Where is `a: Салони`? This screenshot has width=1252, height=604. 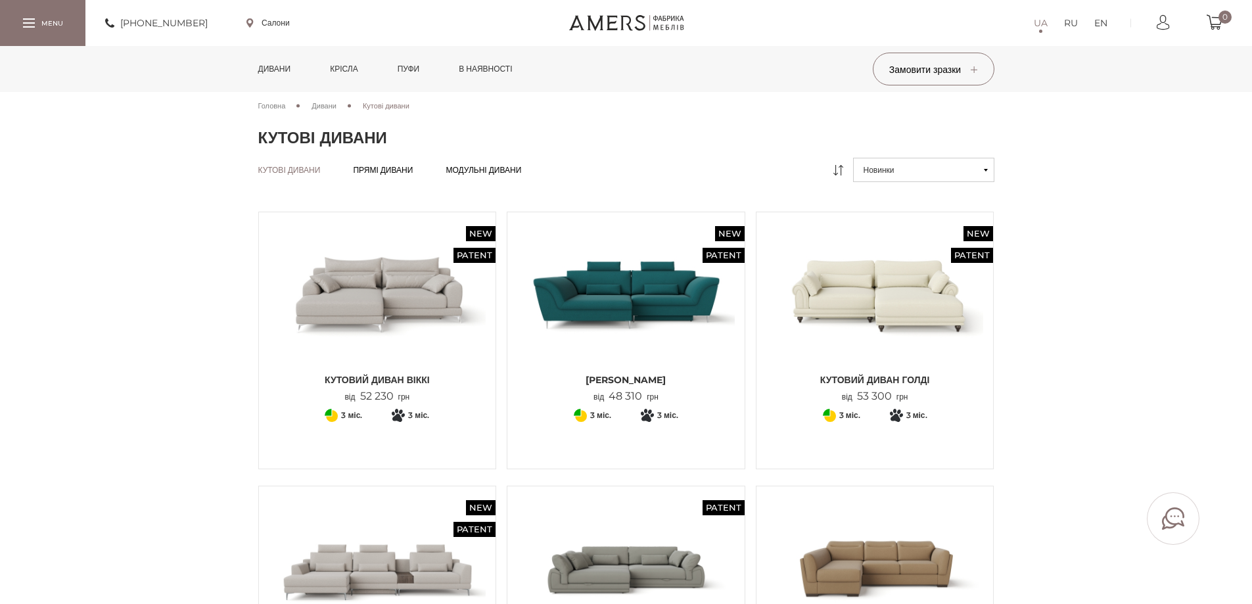
a: Салони is located at coordinates (268, 23).